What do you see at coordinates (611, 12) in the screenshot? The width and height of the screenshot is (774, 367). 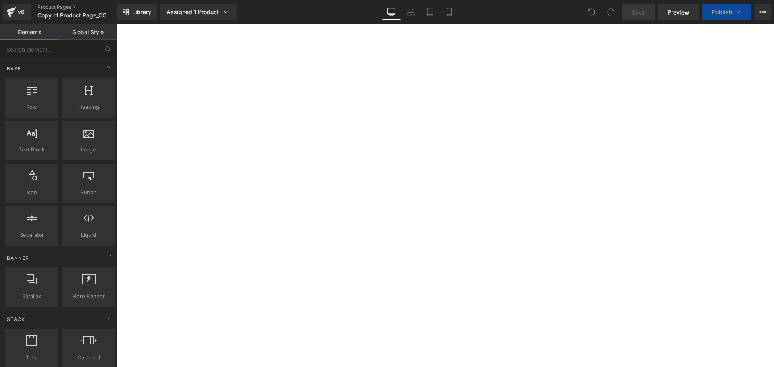 I see `button: Redo` at bounding box center [611, 12].